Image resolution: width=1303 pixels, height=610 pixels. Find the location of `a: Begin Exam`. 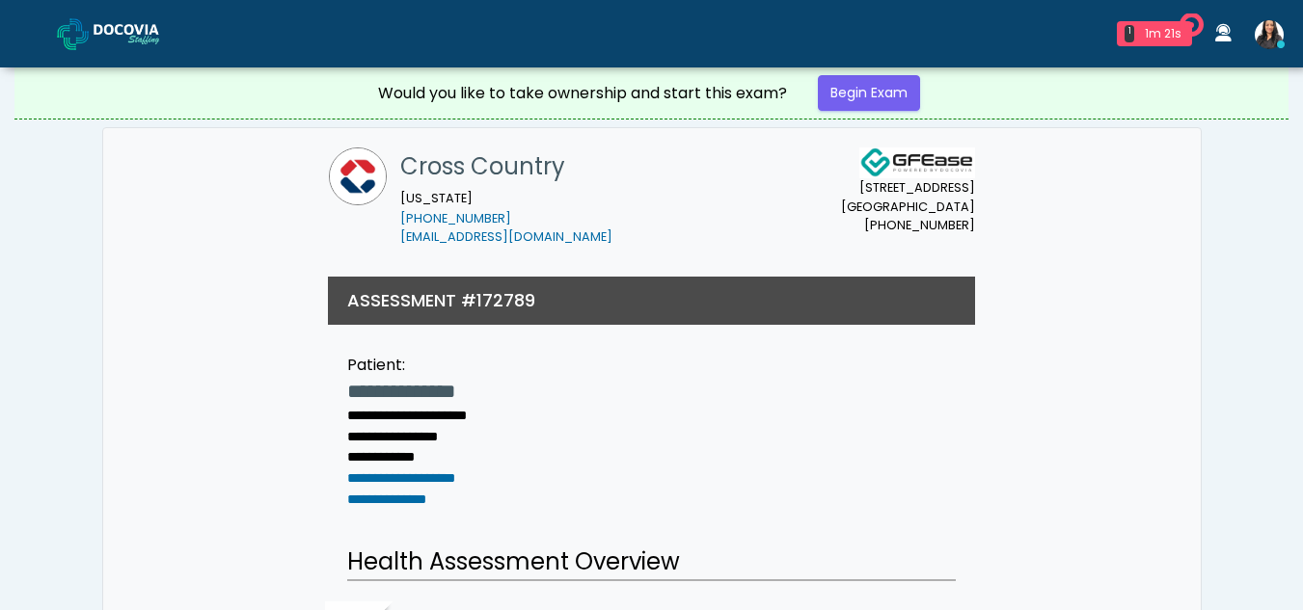

a: Begin Exam is located at coordinates (869, 93).